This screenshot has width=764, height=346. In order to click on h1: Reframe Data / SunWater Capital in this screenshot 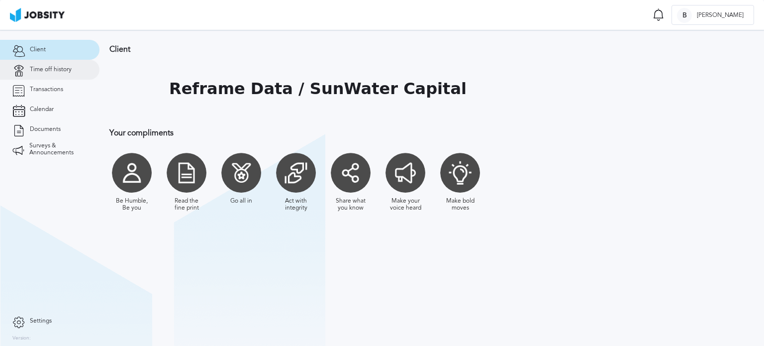, I will do `click(318, 89)`.